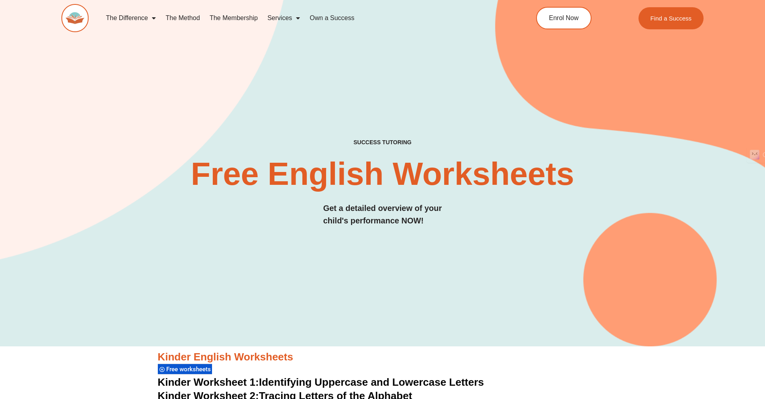 The width and height of the screenshot is (765, 399). What do you see at coordinates (383, 215) in the screenshot?
I see `h3: Get a detailed overview of your child's performance NOW!` at bounding box center [383, 215].